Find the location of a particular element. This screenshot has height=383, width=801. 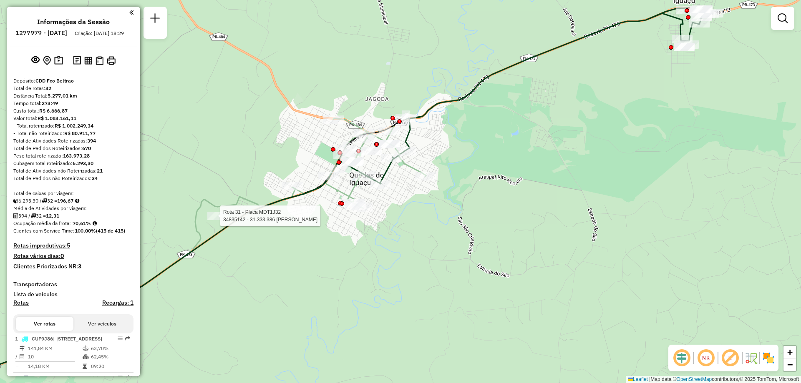

div: Total de Pedidos Roteirizados: is located at coordinates (73, 149).